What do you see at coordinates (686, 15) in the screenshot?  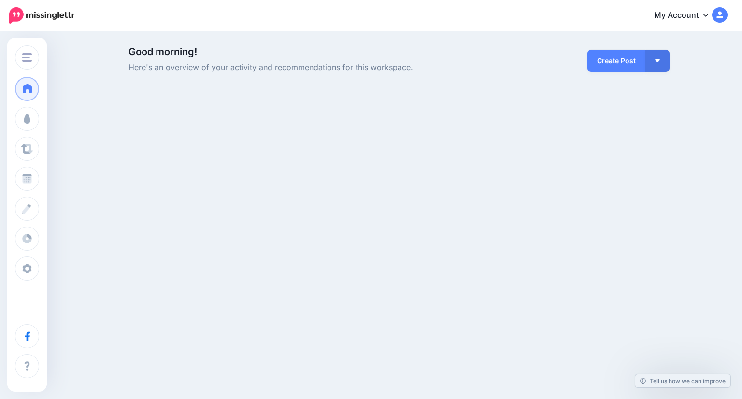 I see `a: My Account` at bounding box center [686, 15].